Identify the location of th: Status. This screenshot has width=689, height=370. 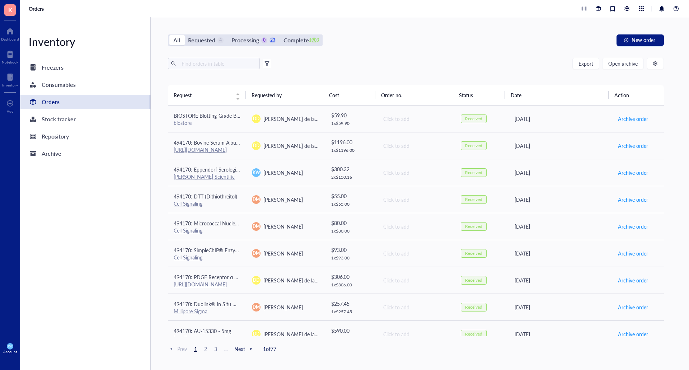
(479, 95).